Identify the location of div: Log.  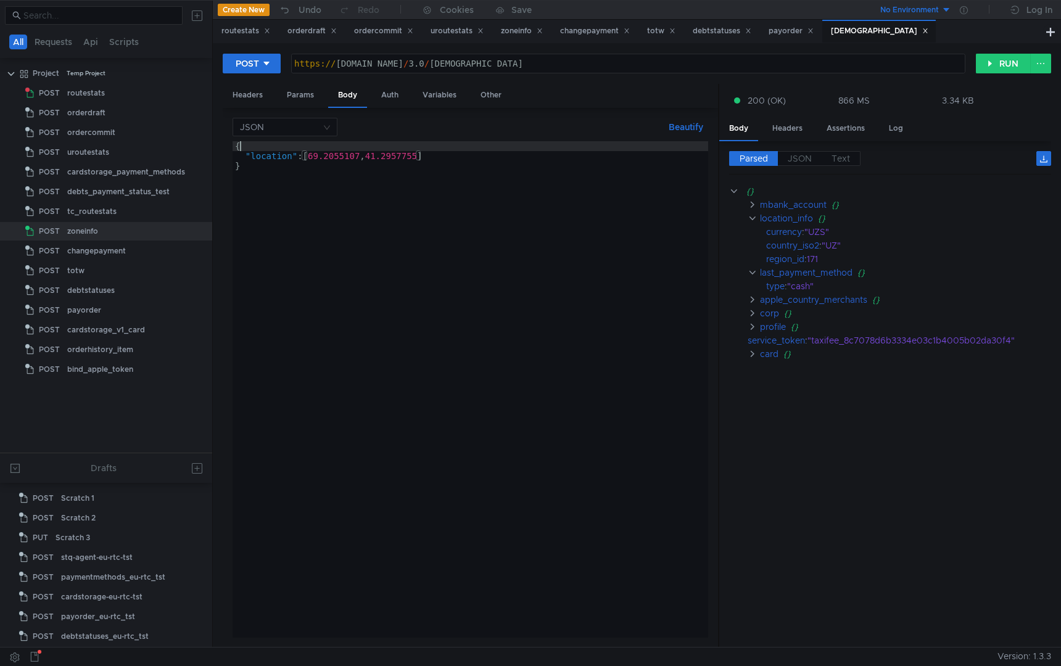
(896, 128).